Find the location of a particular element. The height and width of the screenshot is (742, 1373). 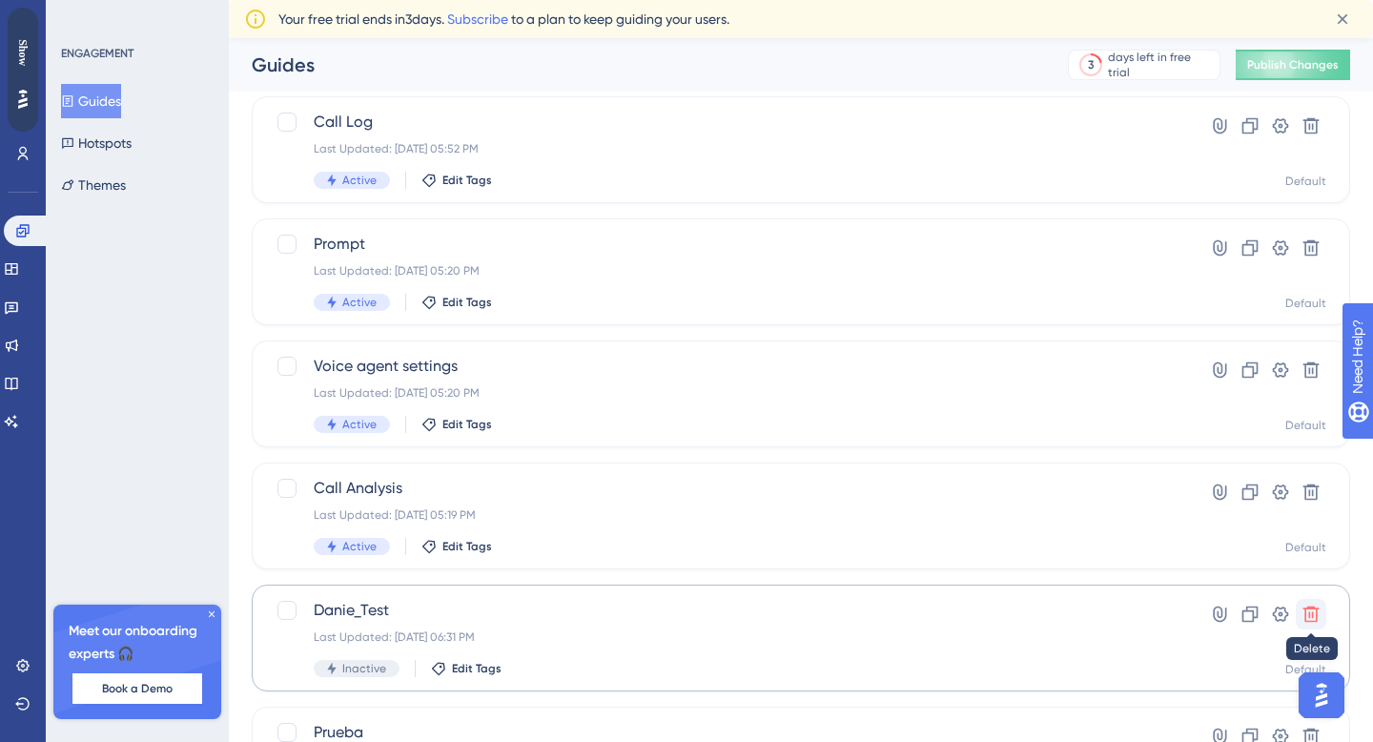

div: 10 is located at coordinates (36, 661).